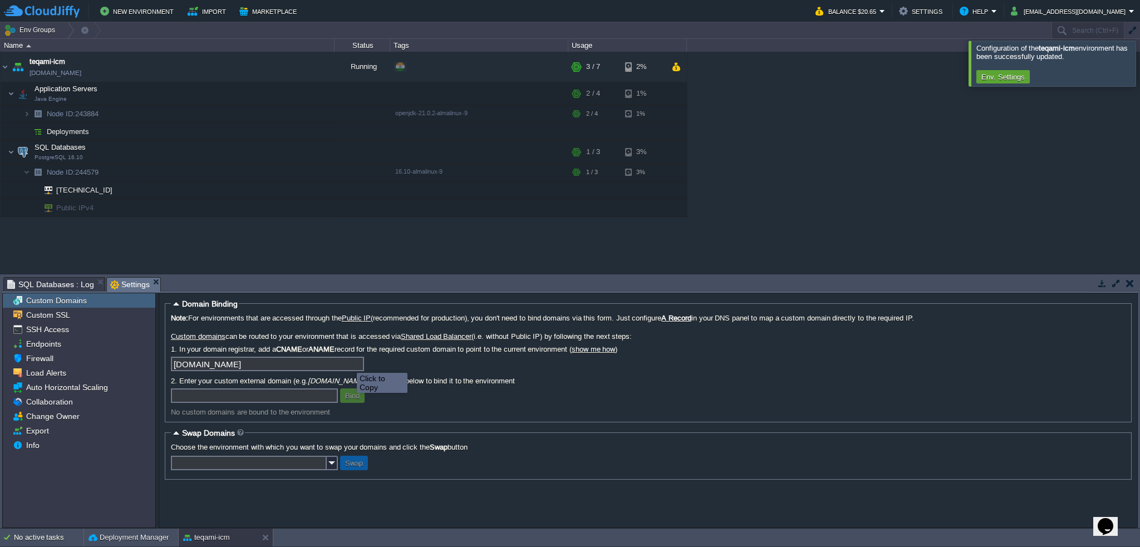  I want to click on a: Load Alerts, so click(46, 373).